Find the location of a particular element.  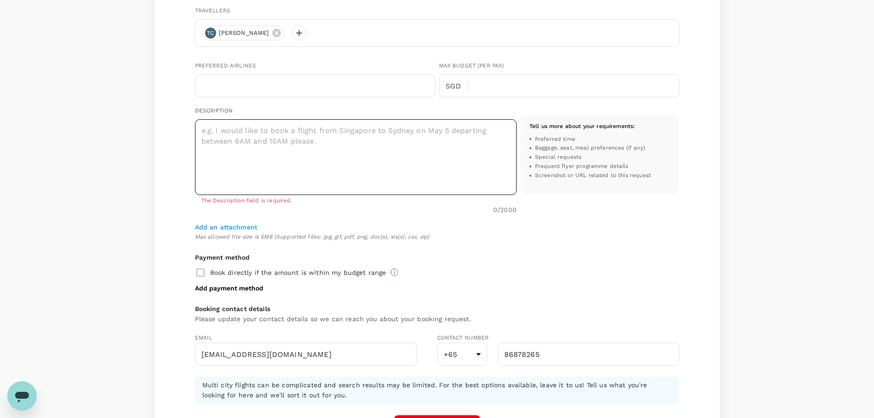

span: Special requests is located at coordinates (558, 157).